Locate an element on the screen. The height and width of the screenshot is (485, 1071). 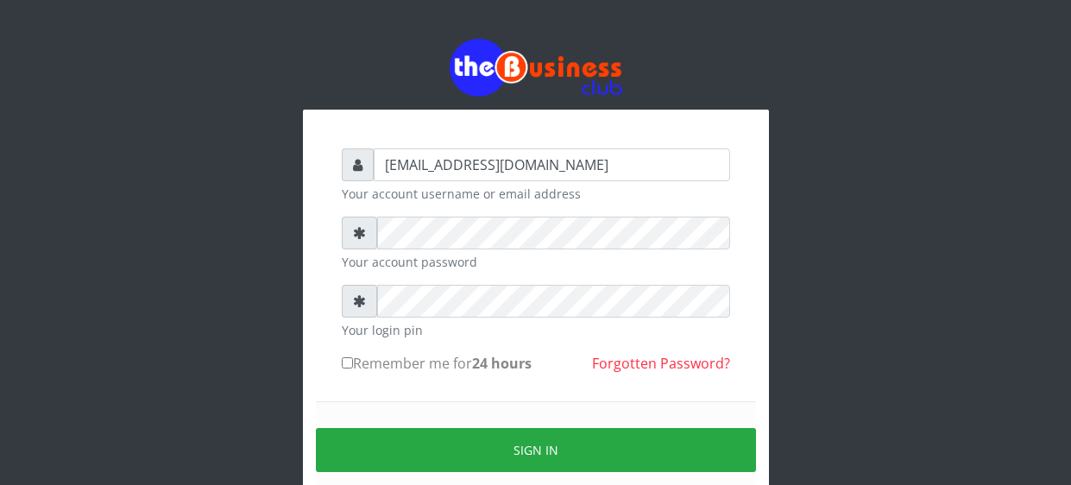
small: Your account username or email address is located at coordinates (536, 193).